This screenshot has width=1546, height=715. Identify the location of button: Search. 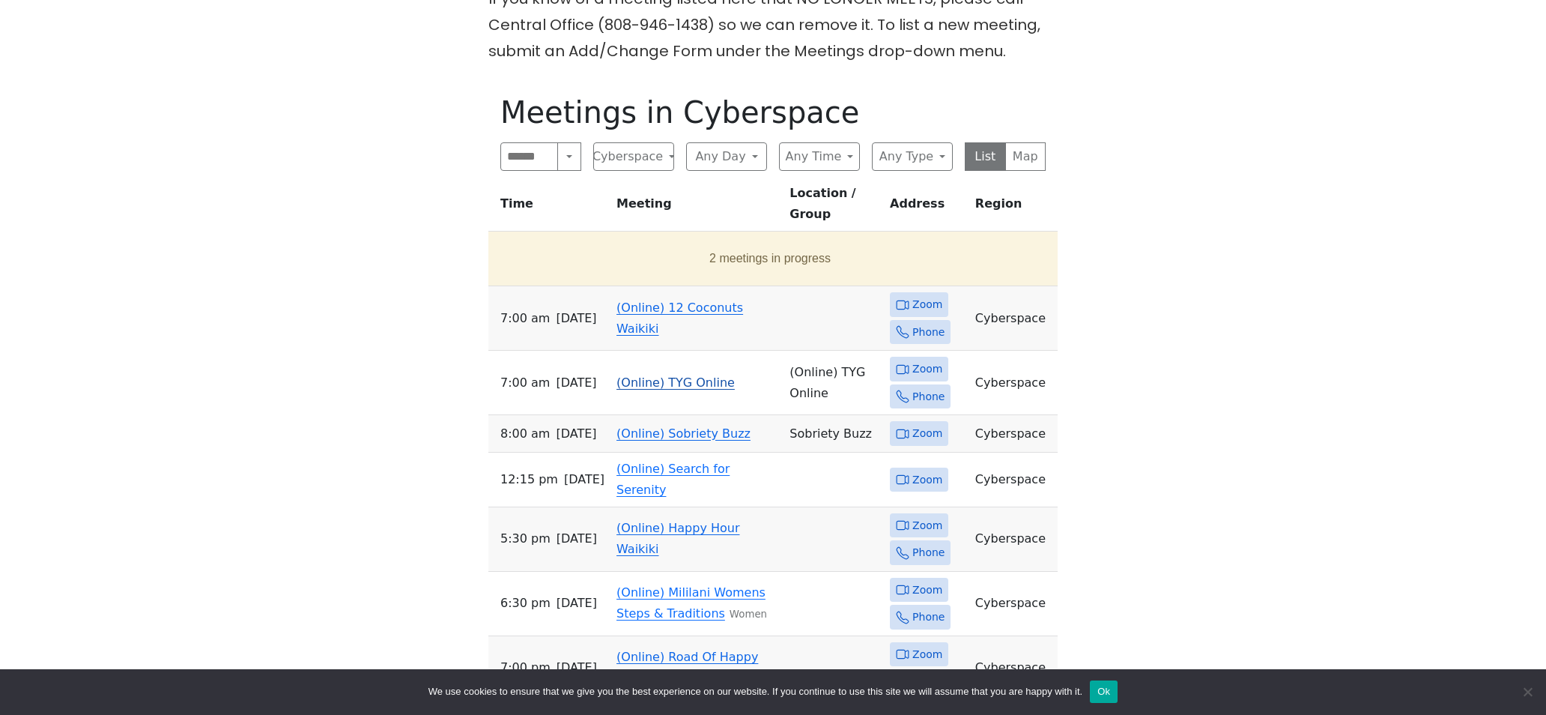
(569, 157).